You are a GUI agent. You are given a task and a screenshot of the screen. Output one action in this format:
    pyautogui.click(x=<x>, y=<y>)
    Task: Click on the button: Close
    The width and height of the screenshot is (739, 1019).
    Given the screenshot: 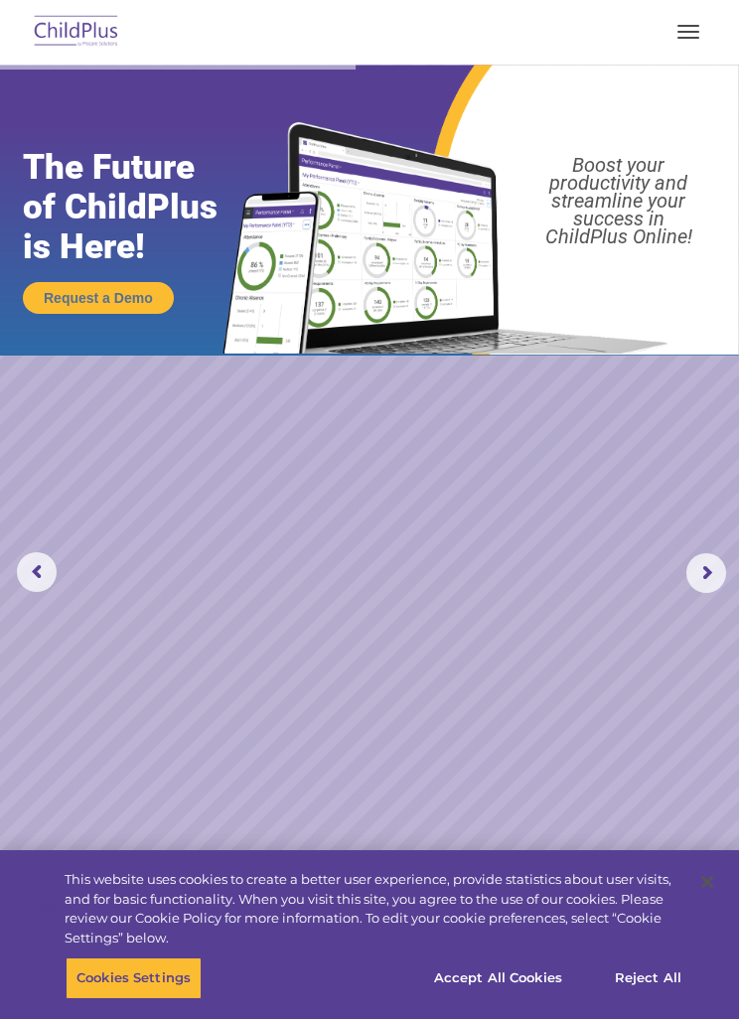 What is the action you would take?
    pyautogui.click(x=707, y=882)
    